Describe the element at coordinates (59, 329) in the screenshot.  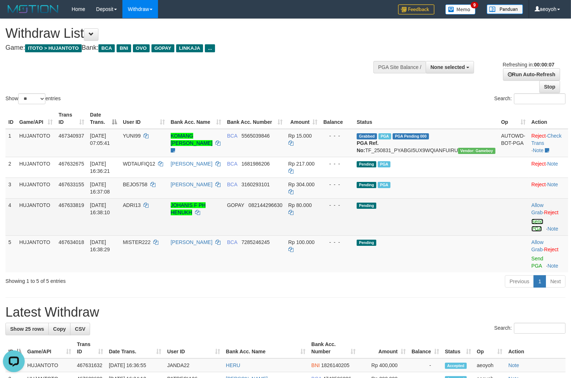
I see `span: Copy` at that location.